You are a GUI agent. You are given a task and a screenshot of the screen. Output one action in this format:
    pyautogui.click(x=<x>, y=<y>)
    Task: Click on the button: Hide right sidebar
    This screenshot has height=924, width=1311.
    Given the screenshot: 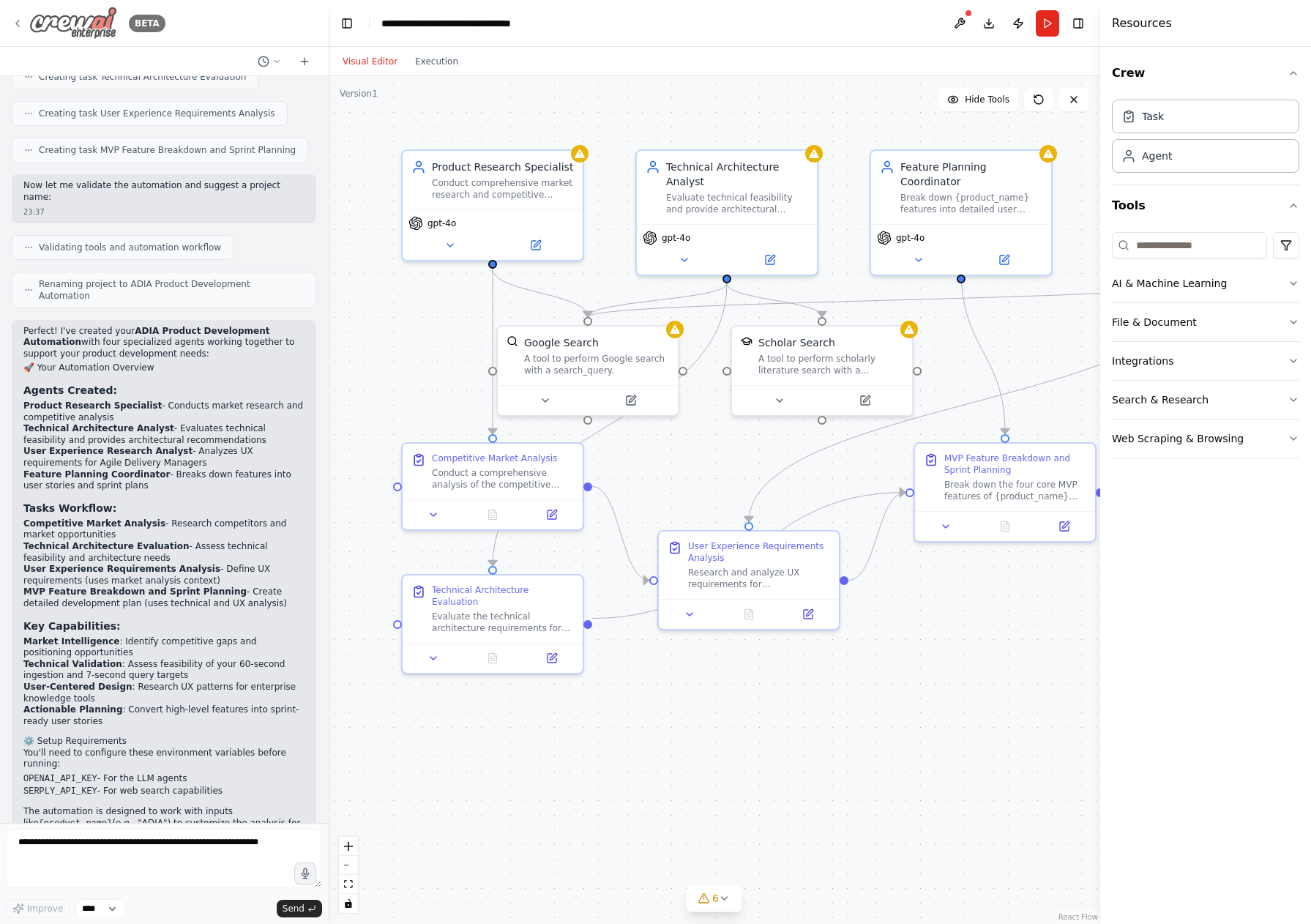 What is the action you would take?
    pyautogui.click(x=1078, y=23)
    